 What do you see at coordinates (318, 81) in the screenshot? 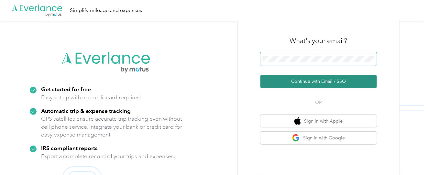
I see `button: Continue with Email / SSO` at bounding box center [318, 81].